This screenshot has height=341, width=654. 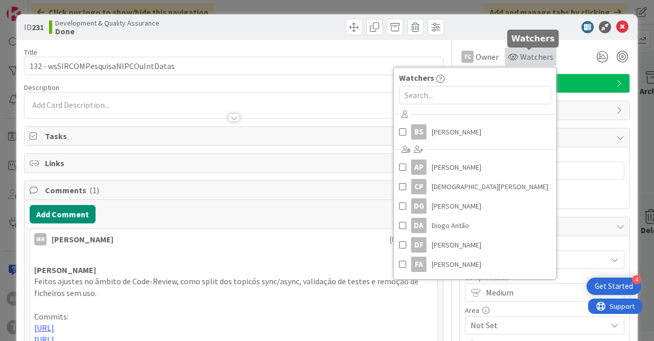 I want to click on div: 4, so click(x=636, y=279).